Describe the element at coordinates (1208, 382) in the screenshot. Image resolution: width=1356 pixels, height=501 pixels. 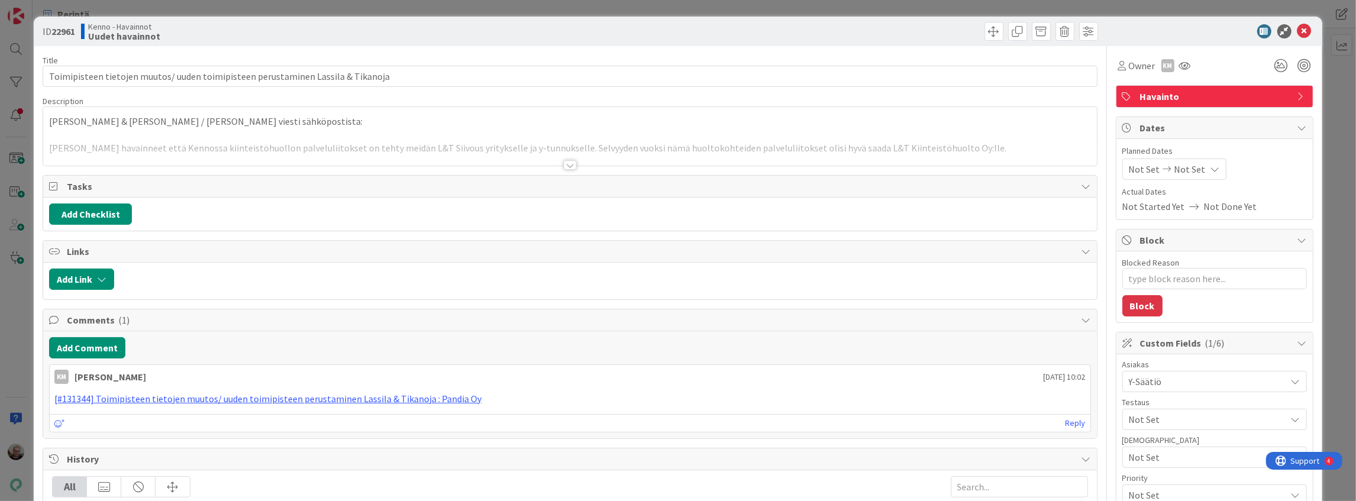
I see `span: Y-Säätiö` at that location.